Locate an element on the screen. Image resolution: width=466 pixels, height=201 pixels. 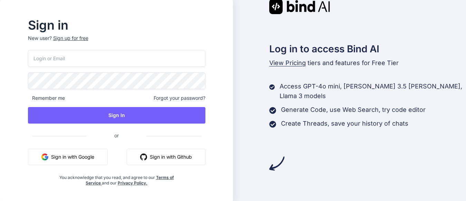
img: github is located at coordinates (144, 157).